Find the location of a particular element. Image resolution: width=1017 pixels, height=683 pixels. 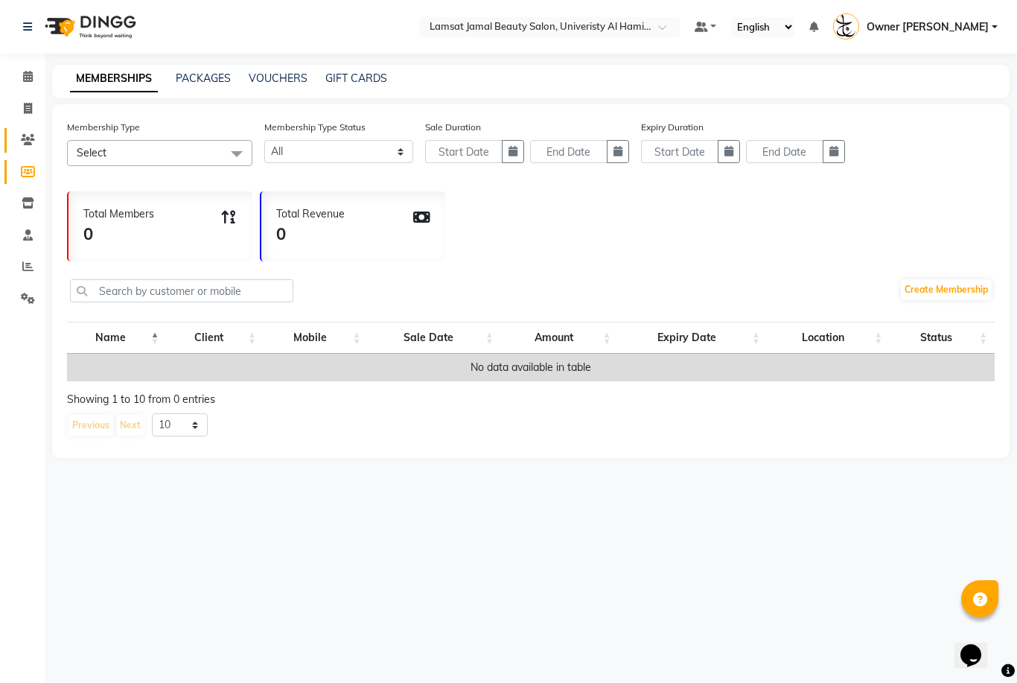

td: No data available in table is located at coordinates (531, 367).